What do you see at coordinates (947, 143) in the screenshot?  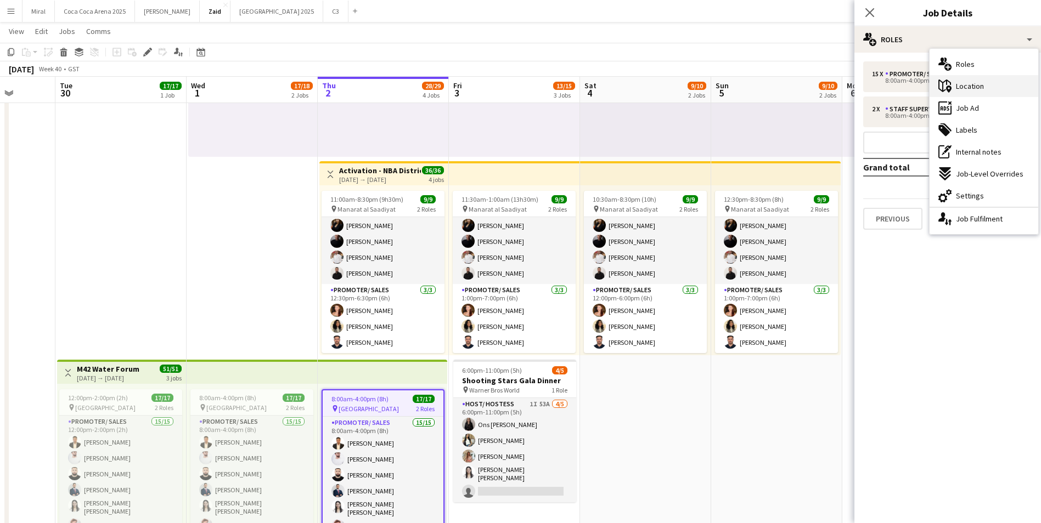 I see `button: Add role` at bounding box center [947, 143].